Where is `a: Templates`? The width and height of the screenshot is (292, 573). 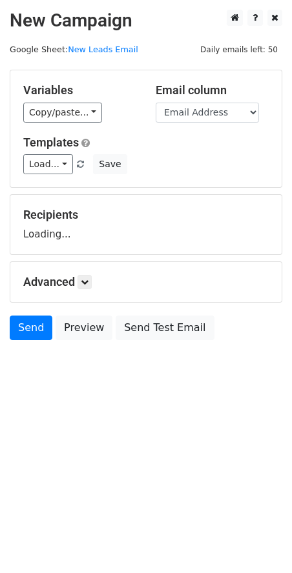
a: Templates is located at coordinates (51, 142).